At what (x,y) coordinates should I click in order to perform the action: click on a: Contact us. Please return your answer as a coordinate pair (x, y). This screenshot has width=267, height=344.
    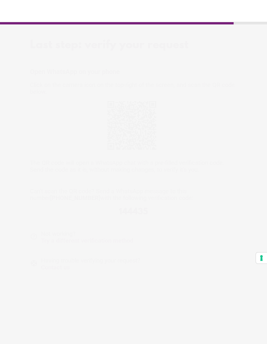
    Looking at the image, I should click on (55, 267).